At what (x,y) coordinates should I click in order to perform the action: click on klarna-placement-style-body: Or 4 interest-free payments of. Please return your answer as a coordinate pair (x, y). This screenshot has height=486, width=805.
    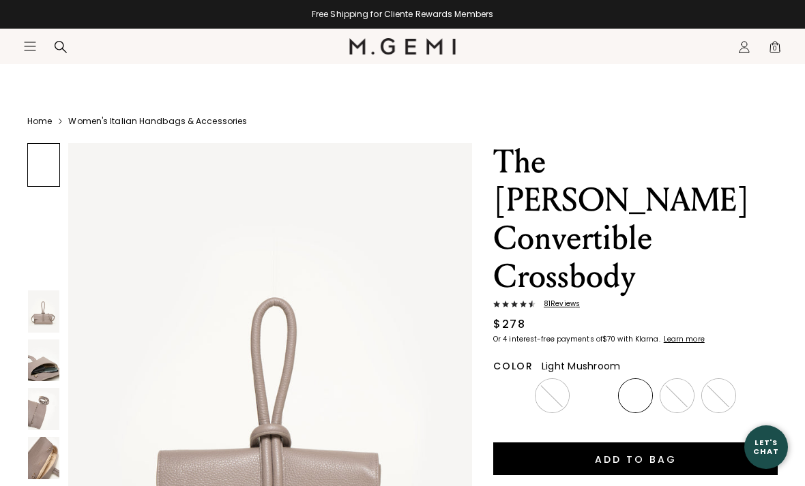
    Looking at the image, I should click on (548, 339).